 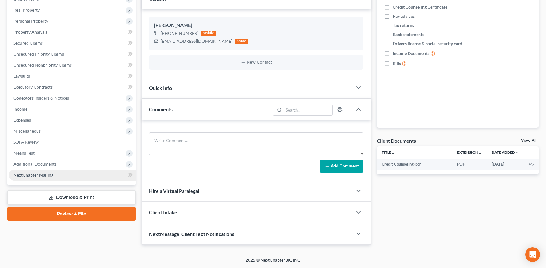 What do you see at coordinates (256, 62) in the screenshot?
I see `button: New Contact` at bounding box center [256, 62].